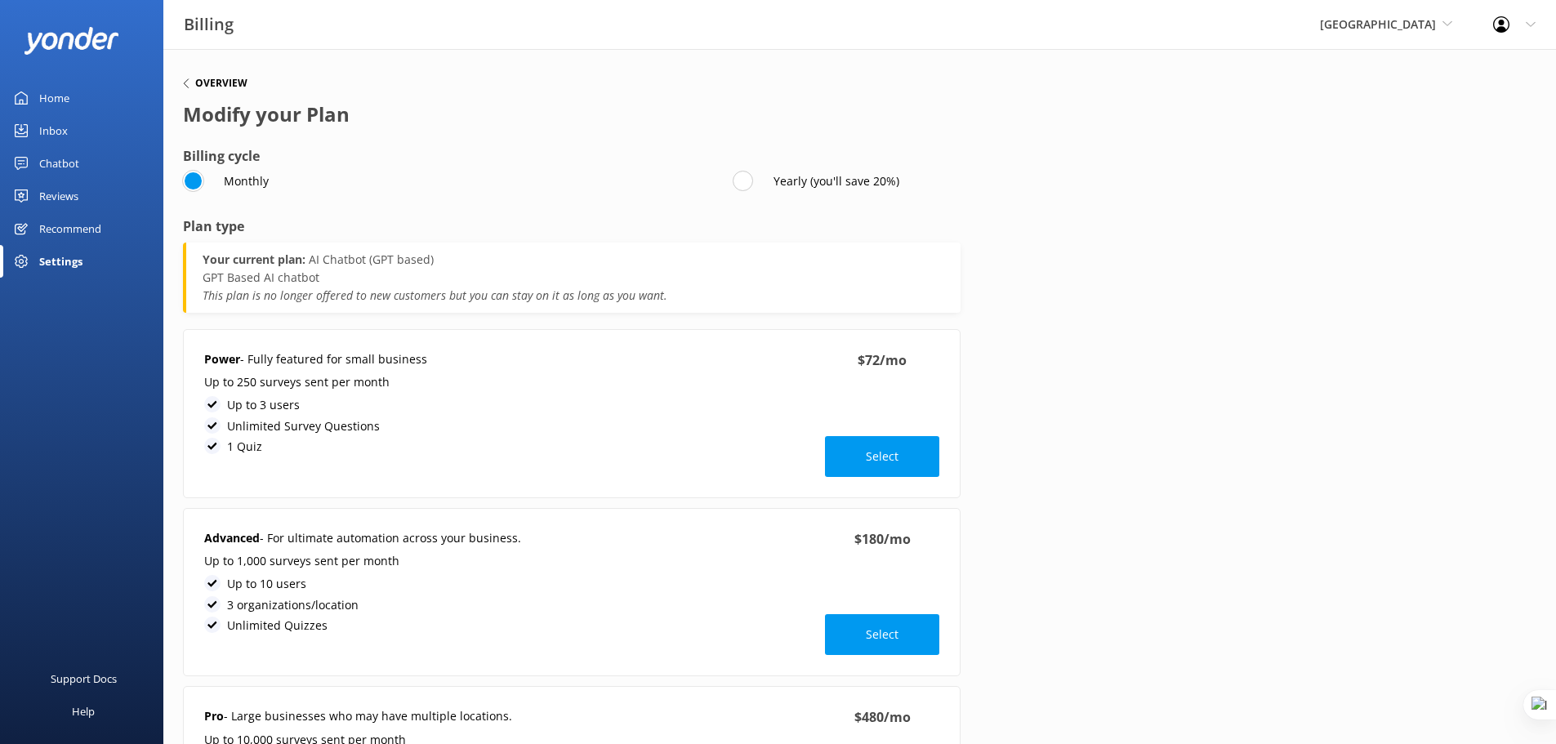 The image size is (1556, 744). Describe the element at coordinates (816, 181) in the screenshot. I see `label: Yearly (you'll save 20%)` at that location.